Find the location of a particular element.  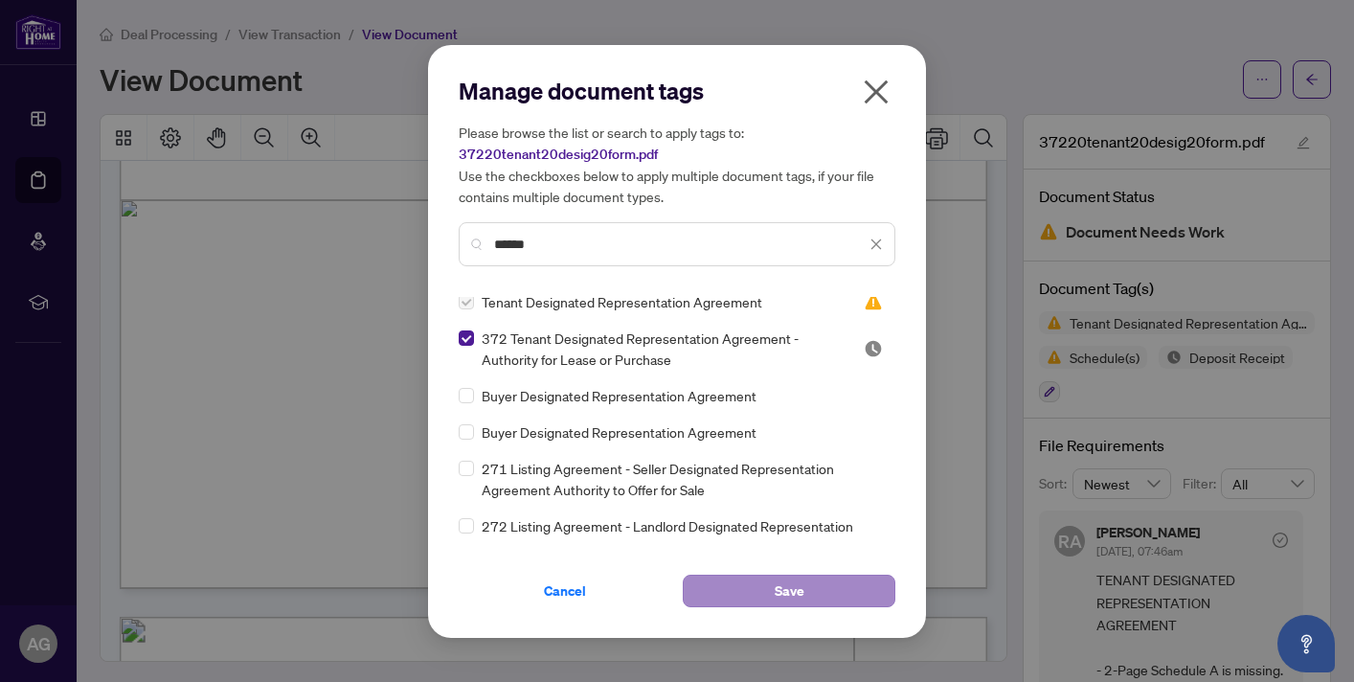

h2: Manage document tags is located at coordinates (677, 91).